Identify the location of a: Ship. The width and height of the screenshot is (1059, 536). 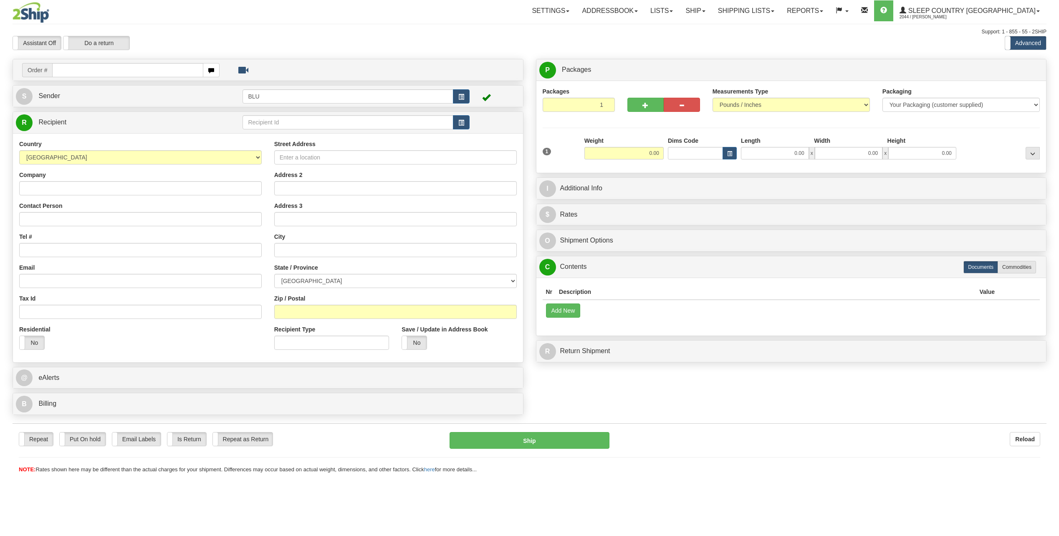
(695, 11).